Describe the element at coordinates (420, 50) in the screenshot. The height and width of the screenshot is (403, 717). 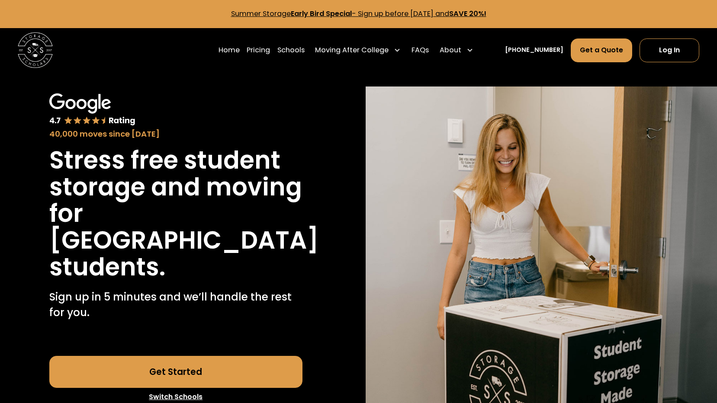
I see `a: FAQs` at that location.